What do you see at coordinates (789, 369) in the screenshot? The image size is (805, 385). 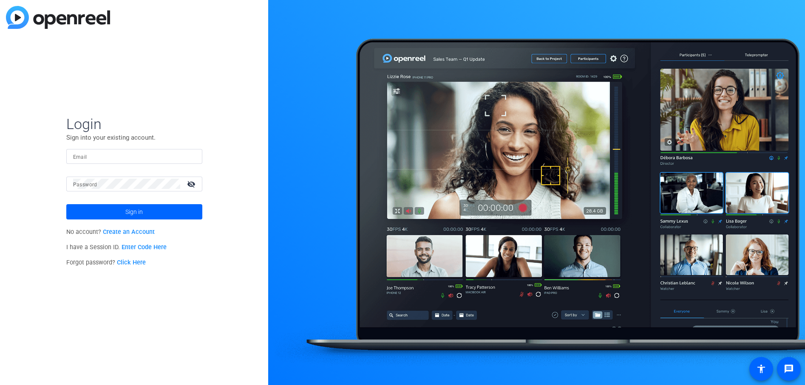 I see `mat-icon: message` at bounding box center [789, 369].